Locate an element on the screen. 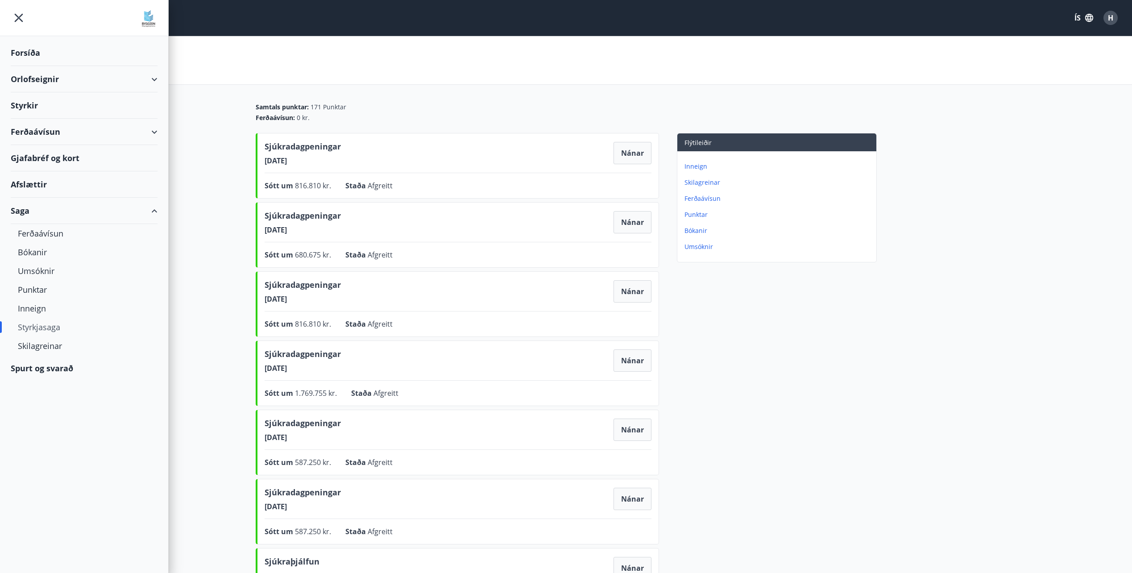 The height and width of the screenshot is (573, 1132). p: Skilagreinar is located at coordinates (779, 182).